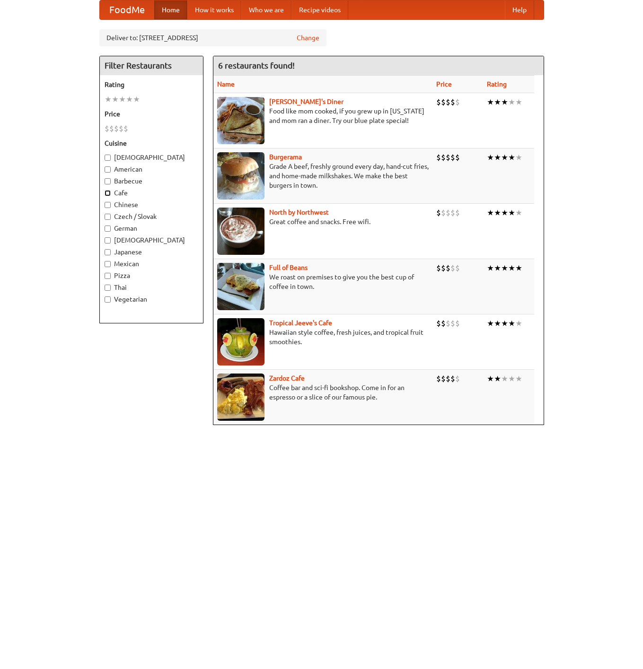 This screenshot has height=669, width=643. What do you see at coordinates (241, 397) in the screenshot?
I see `img: zardoz.jpg` at bounding box center [241, 397].